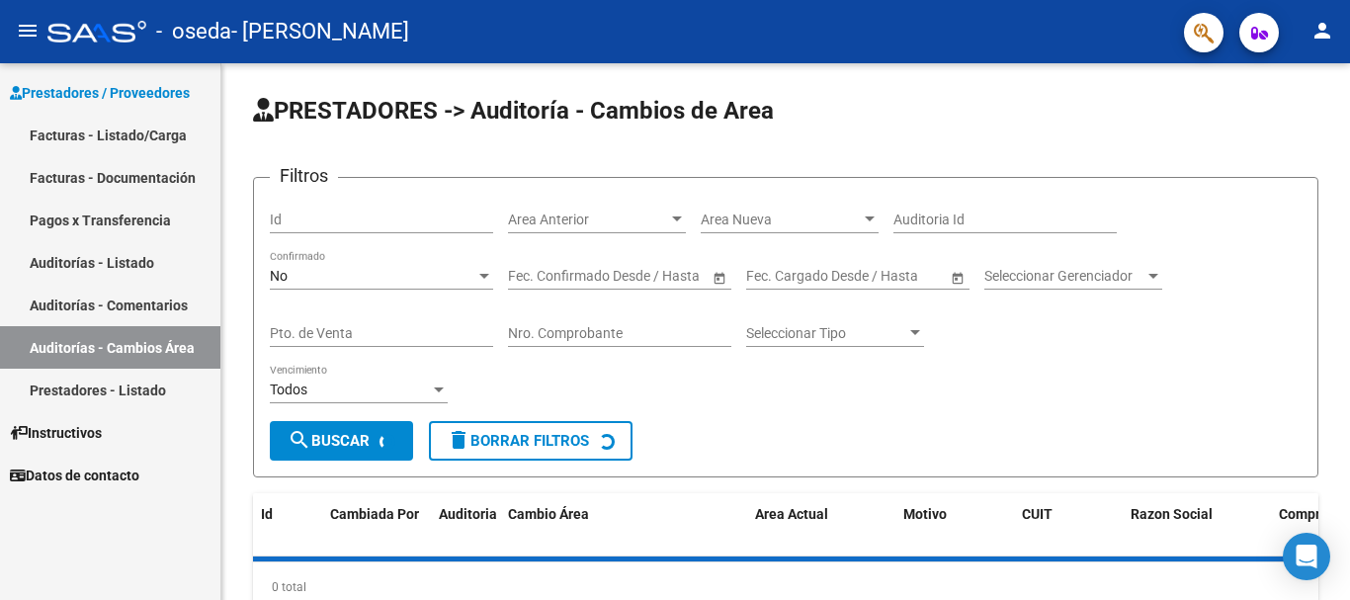 The width and height of the screenshot is (1350, 600). I want to click on span: - oseda, so click(194, 32).